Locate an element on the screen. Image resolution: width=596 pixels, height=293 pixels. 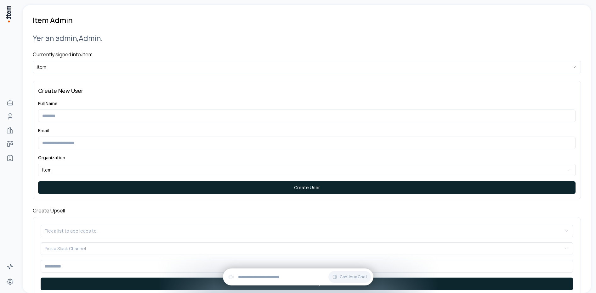
h3: Create New User is located at coordinates (307, 91).